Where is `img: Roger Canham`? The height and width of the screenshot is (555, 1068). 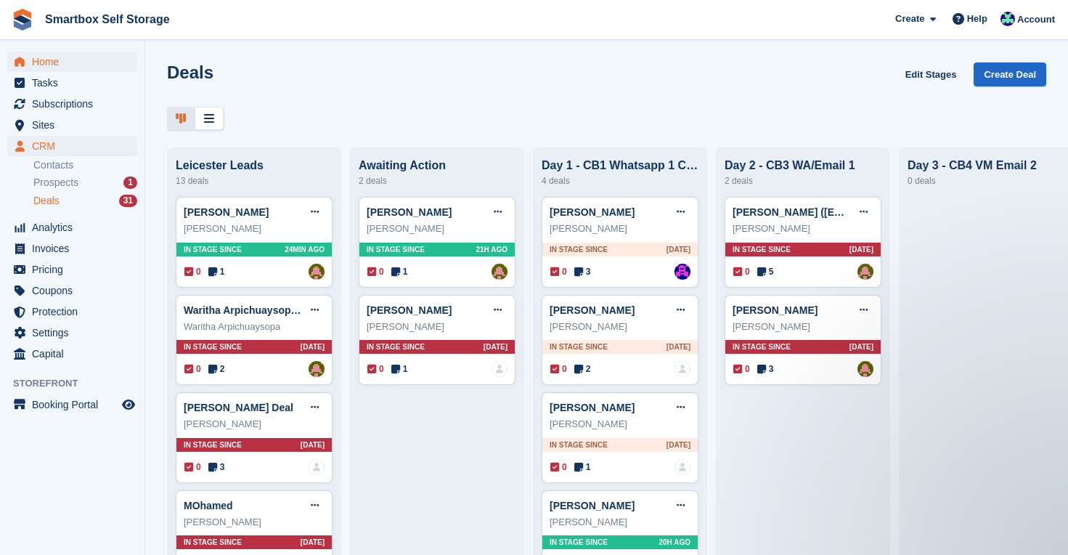
img: Roger Canham is located at coordinates (1008, 19).